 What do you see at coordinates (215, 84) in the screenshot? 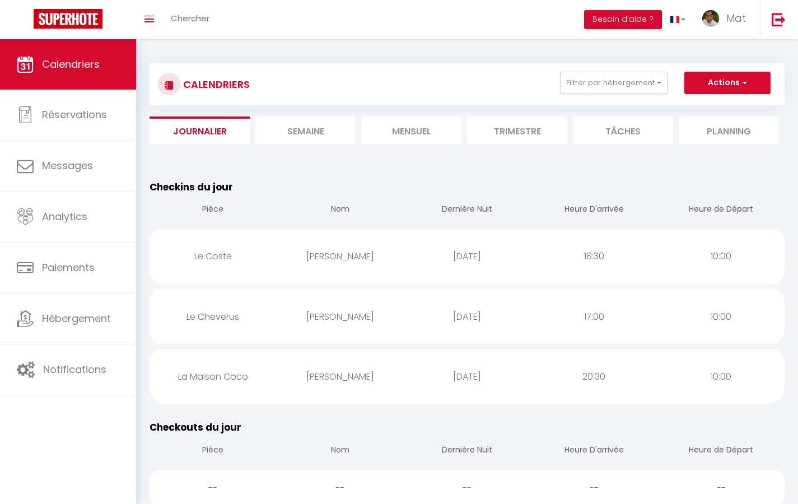
I see `h3: CALENDRIERS` at bounding box center [215, 84].